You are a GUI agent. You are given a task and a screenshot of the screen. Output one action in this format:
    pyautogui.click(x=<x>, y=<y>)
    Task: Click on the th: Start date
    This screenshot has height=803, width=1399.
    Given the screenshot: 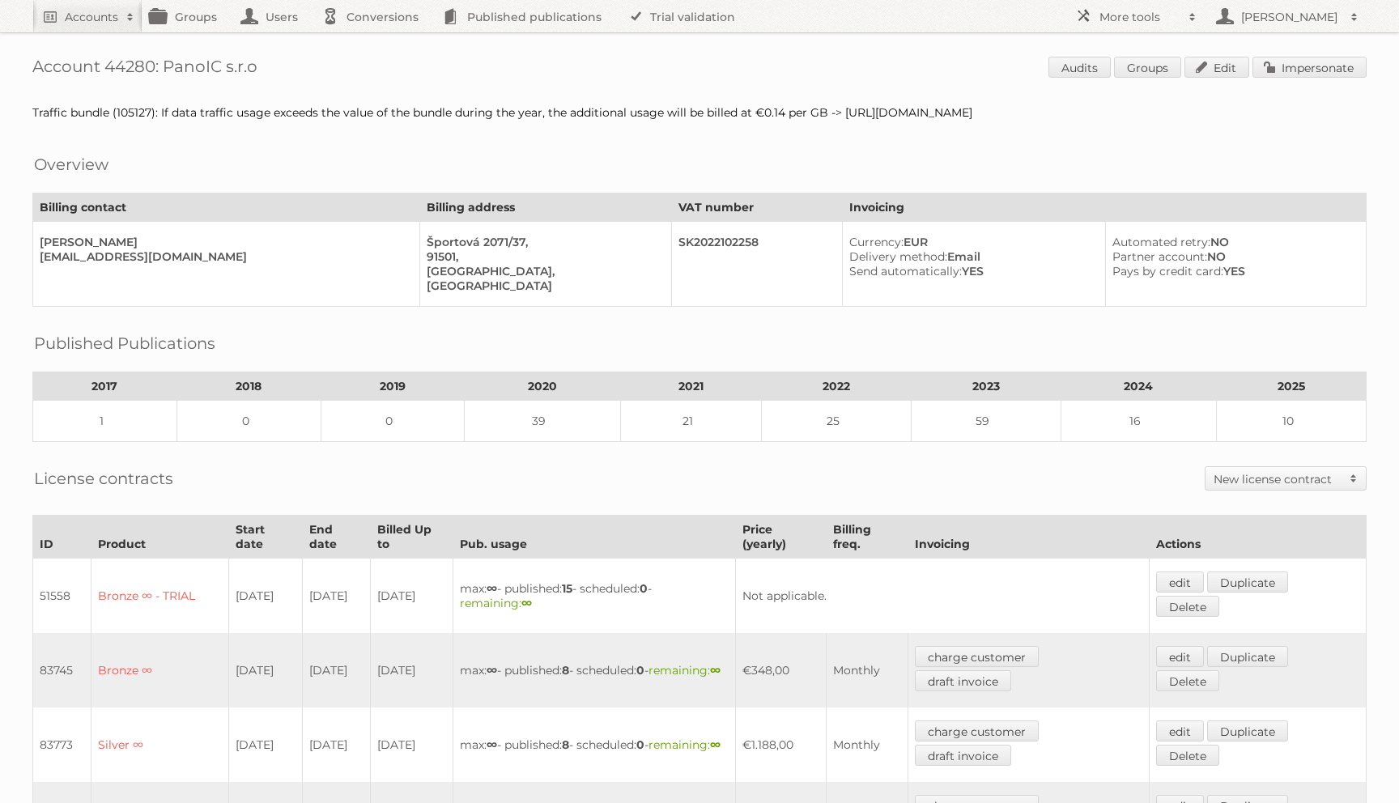 What is the action you would take?
    pyautogui.click(x=266, y=537)
    